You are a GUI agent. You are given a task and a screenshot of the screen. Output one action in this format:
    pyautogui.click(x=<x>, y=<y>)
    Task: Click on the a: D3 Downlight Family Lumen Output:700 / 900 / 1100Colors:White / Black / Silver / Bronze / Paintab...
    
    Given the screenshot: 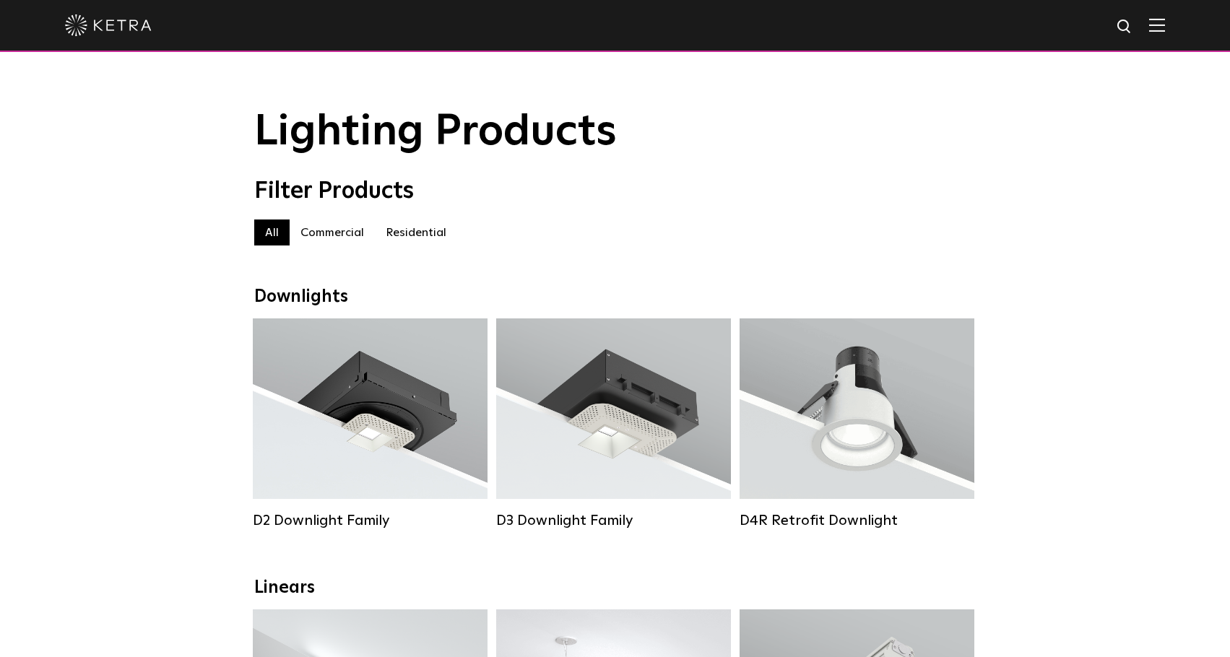 What is the action you would take?
    pyautogui.click(x=613, y=424)
    